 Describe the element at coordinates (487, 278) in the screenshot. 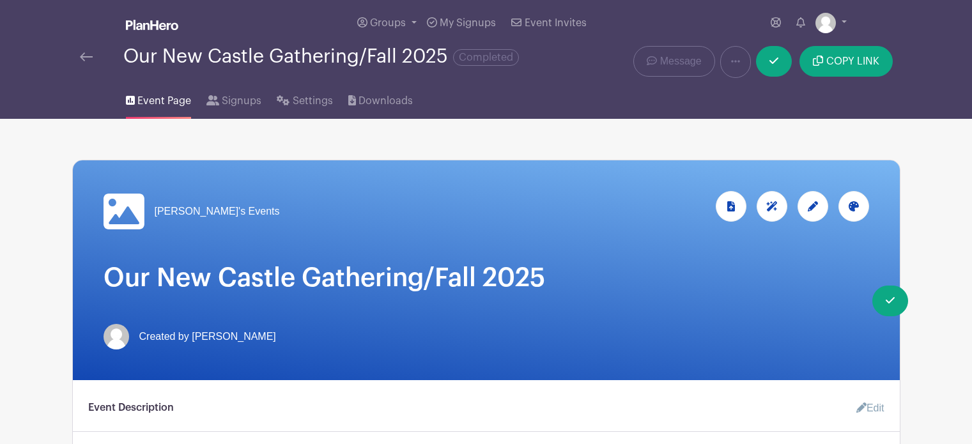

I see `h1: Our New Castle Gathering/Fall 2025` at that location.